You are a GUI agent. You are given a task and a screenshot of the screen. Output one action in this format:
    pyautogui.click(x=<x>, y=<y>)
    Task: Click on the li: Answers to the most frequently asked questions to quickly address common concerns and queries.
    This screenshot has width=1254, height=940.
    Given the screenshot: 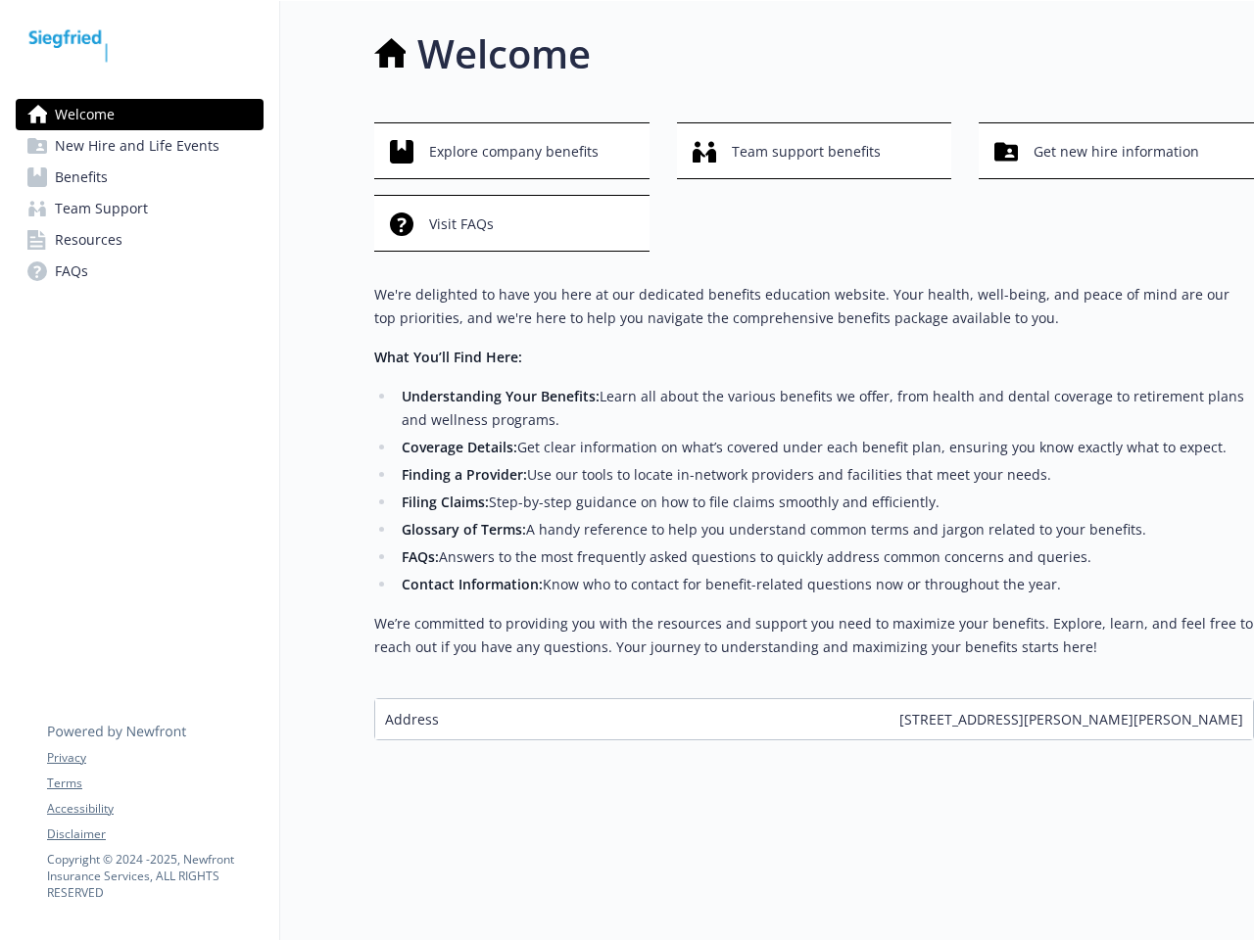 What is the action you would take?
    pyautogui.click(x=825, y=557)
    